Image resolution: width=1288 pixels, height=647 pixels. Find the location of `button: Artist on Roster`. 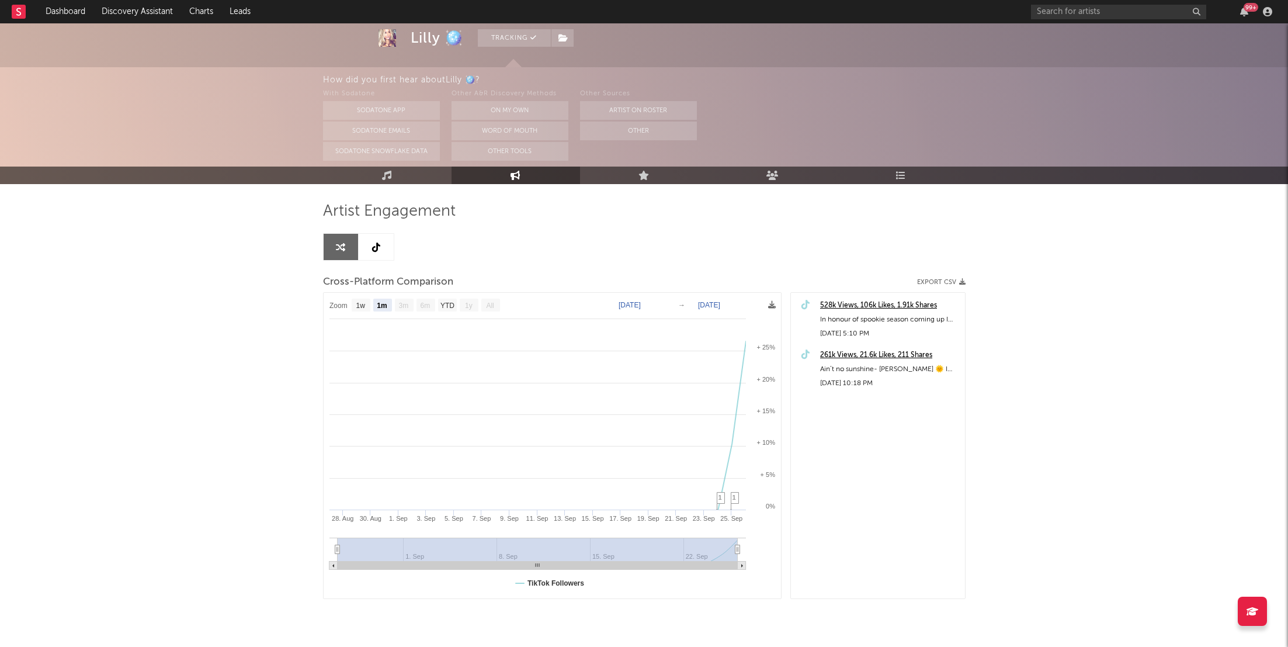

button: Artist on Roster is located at coordinates (639, 110).